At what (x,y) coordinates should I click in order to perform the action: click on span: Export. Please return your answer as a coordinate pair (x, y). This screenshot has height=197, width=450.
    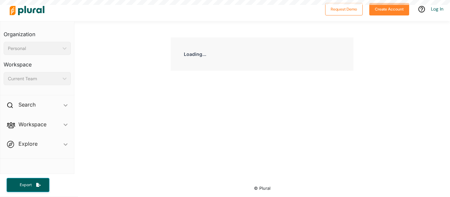
    Looking at the image, I should click on (26, 185).